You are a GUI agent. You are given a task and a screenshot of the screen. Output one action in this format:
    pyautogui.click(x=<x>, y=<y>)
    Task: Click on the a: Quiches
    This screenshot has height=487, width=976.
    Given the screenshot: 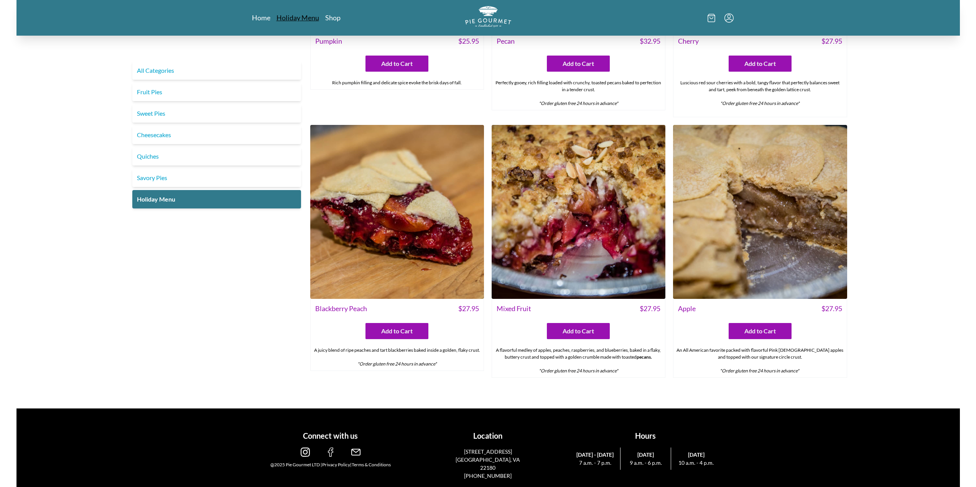 What is the action you would take?
    pyautogui.click(x=217, y=156)
    